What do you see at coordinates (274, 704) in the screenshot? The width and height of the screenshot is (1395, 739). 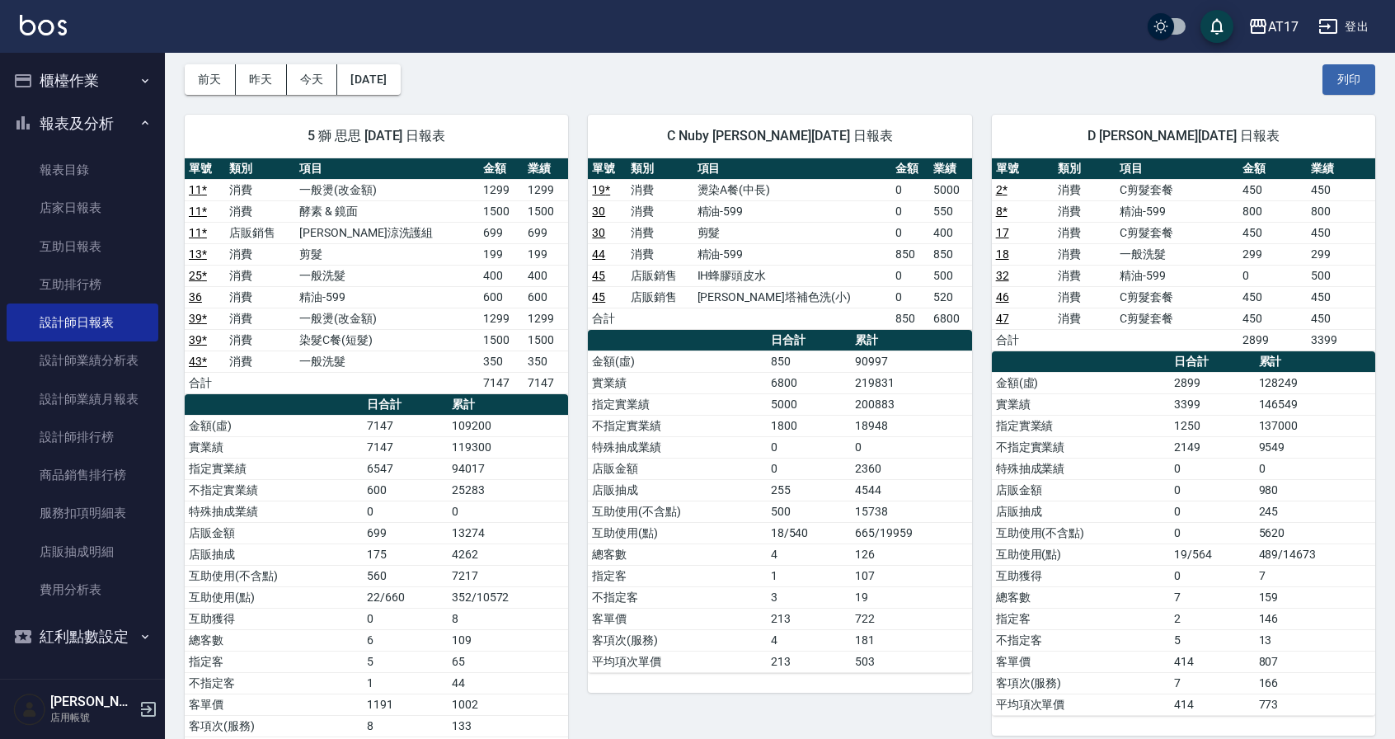 I see `td: 客單價` at bounding box center [274, 704].